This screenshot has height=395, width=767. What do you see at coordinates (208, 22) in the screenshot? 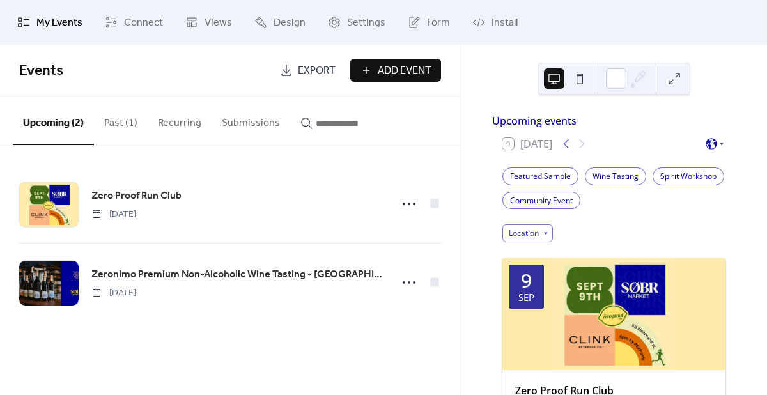
I see `a: Views` at bounding box center [208, 22].